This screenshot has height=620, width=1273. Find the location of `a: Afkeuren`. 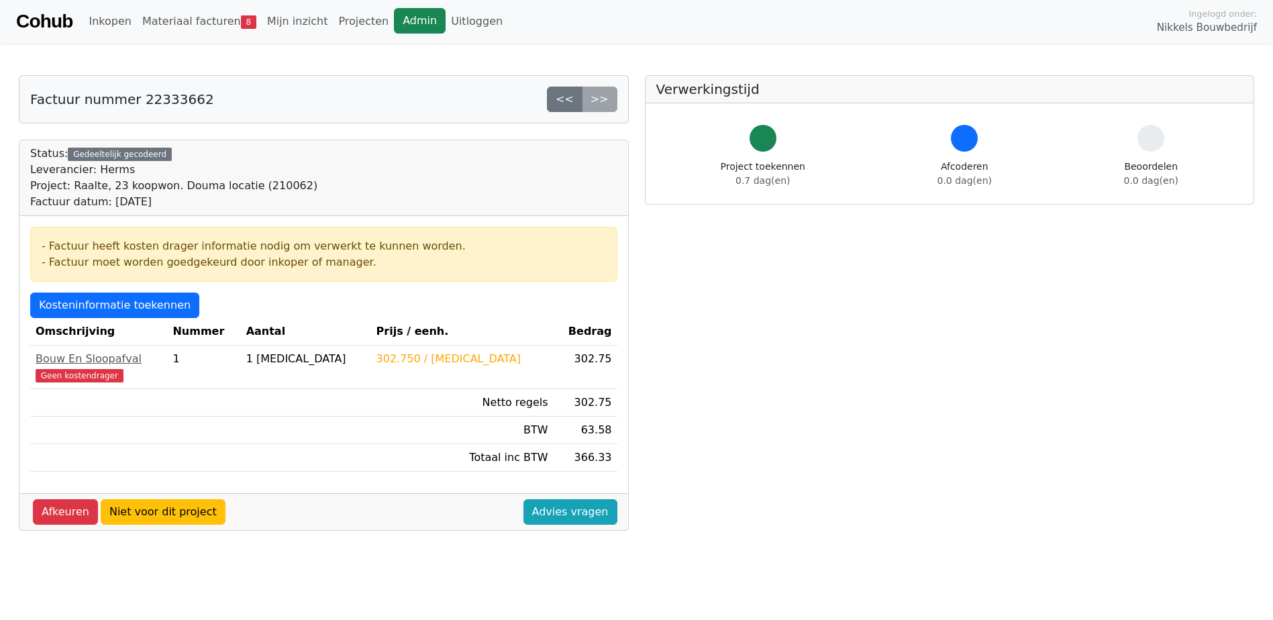

a: Afkeuren is located at coordinates (65, 512).